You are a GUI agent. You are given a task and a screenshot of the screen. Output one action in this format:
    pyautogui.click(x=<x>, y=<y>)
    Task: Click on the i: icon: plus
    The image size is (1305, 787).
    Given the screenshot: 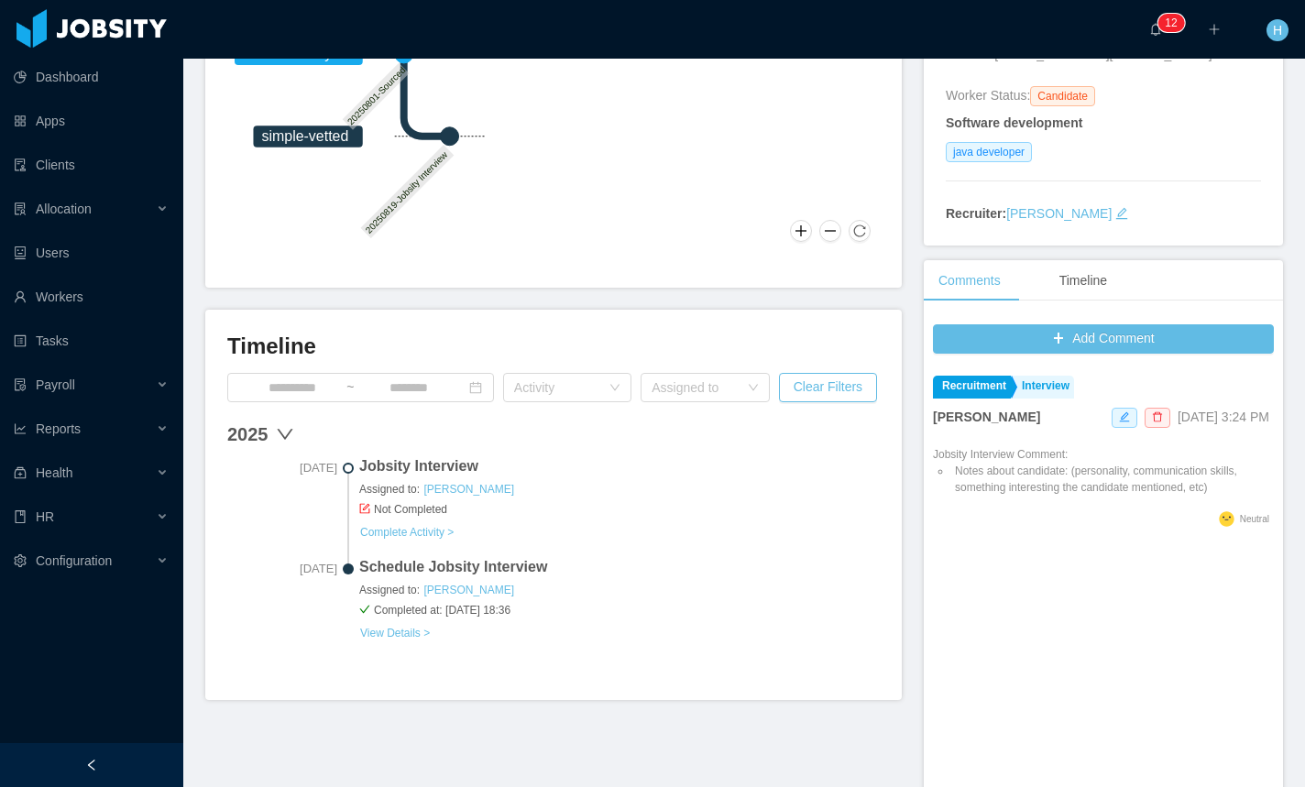 What is the action you would take?
    pyautogui.click(x=1214, y=29)
    